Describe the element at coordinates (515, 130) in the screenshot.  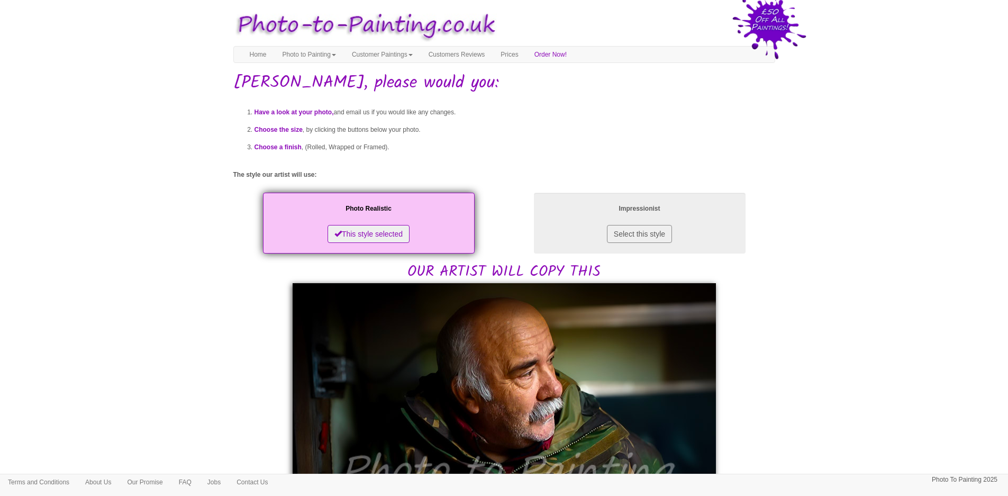
I see `li: , by clicking the buttons below your photo.` at that location.